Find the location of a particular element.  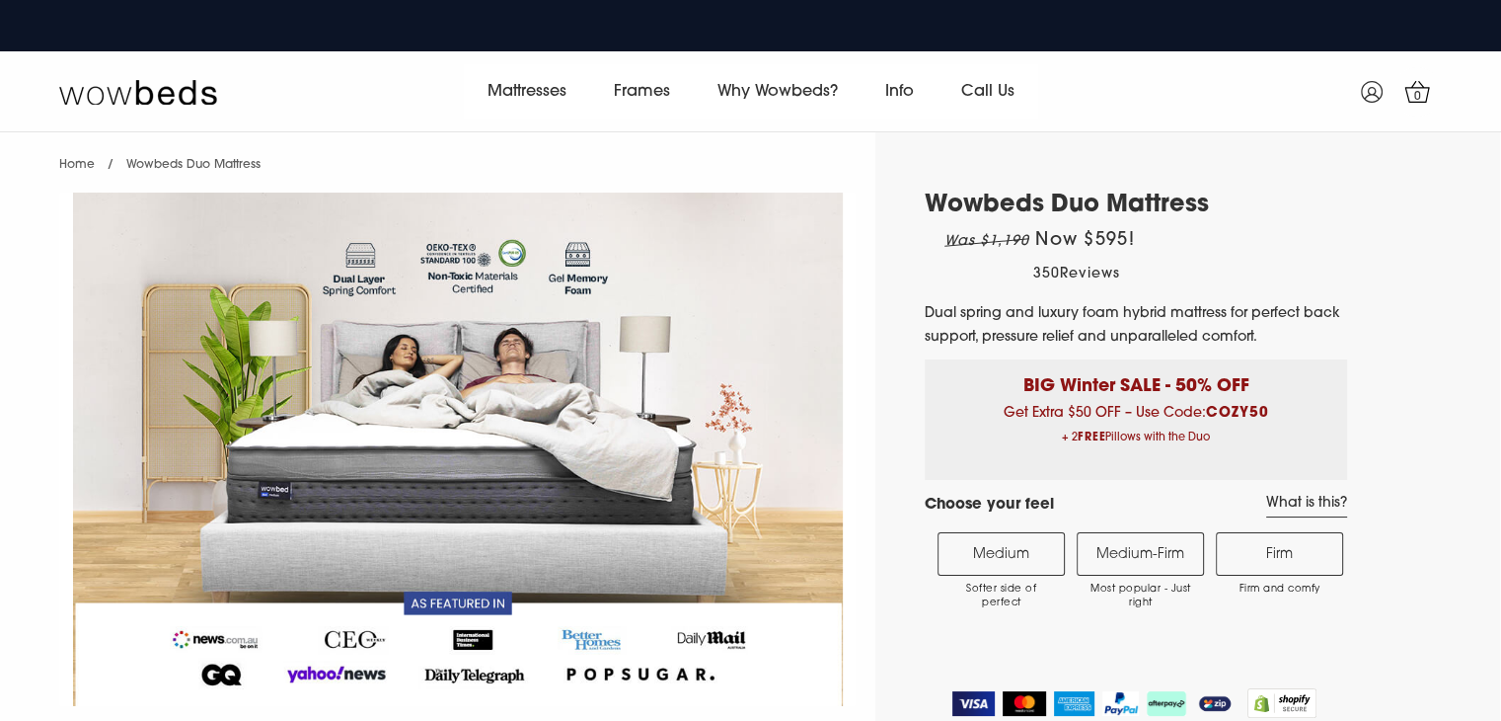

b: COZY50 is located at coordinates (1238, 413).